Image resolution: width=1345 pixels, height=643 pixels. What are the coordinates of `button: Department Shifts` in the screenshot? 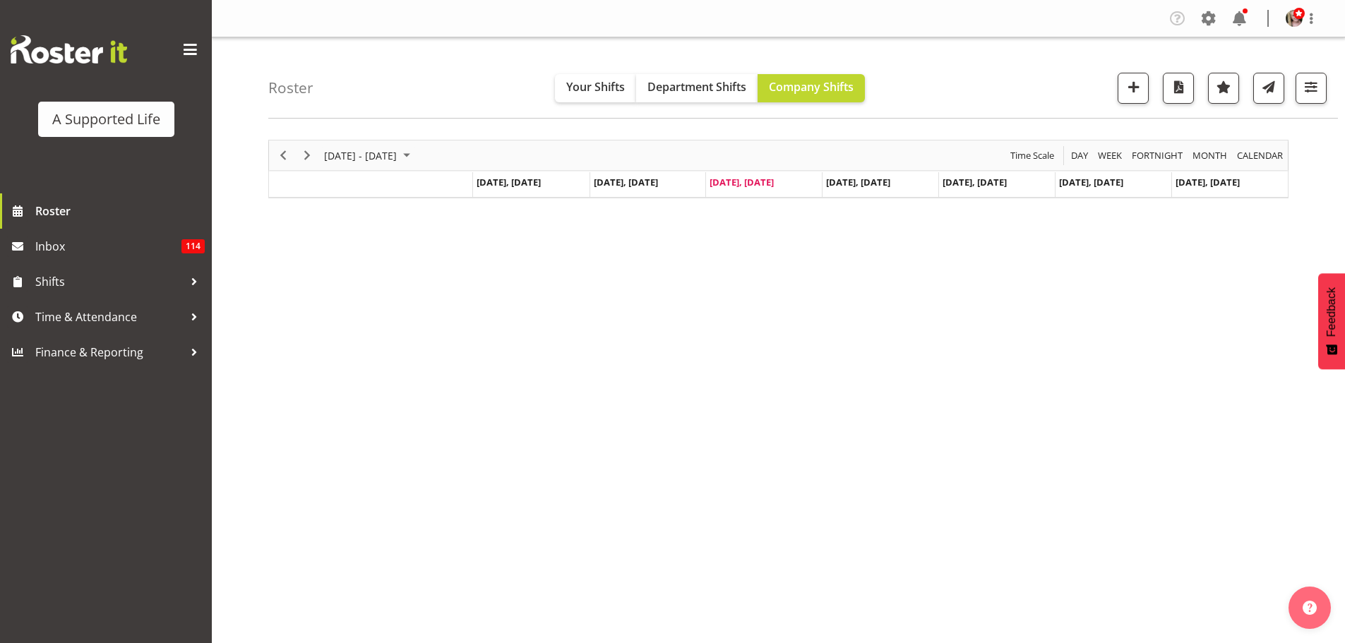 It's located at (697, 88).